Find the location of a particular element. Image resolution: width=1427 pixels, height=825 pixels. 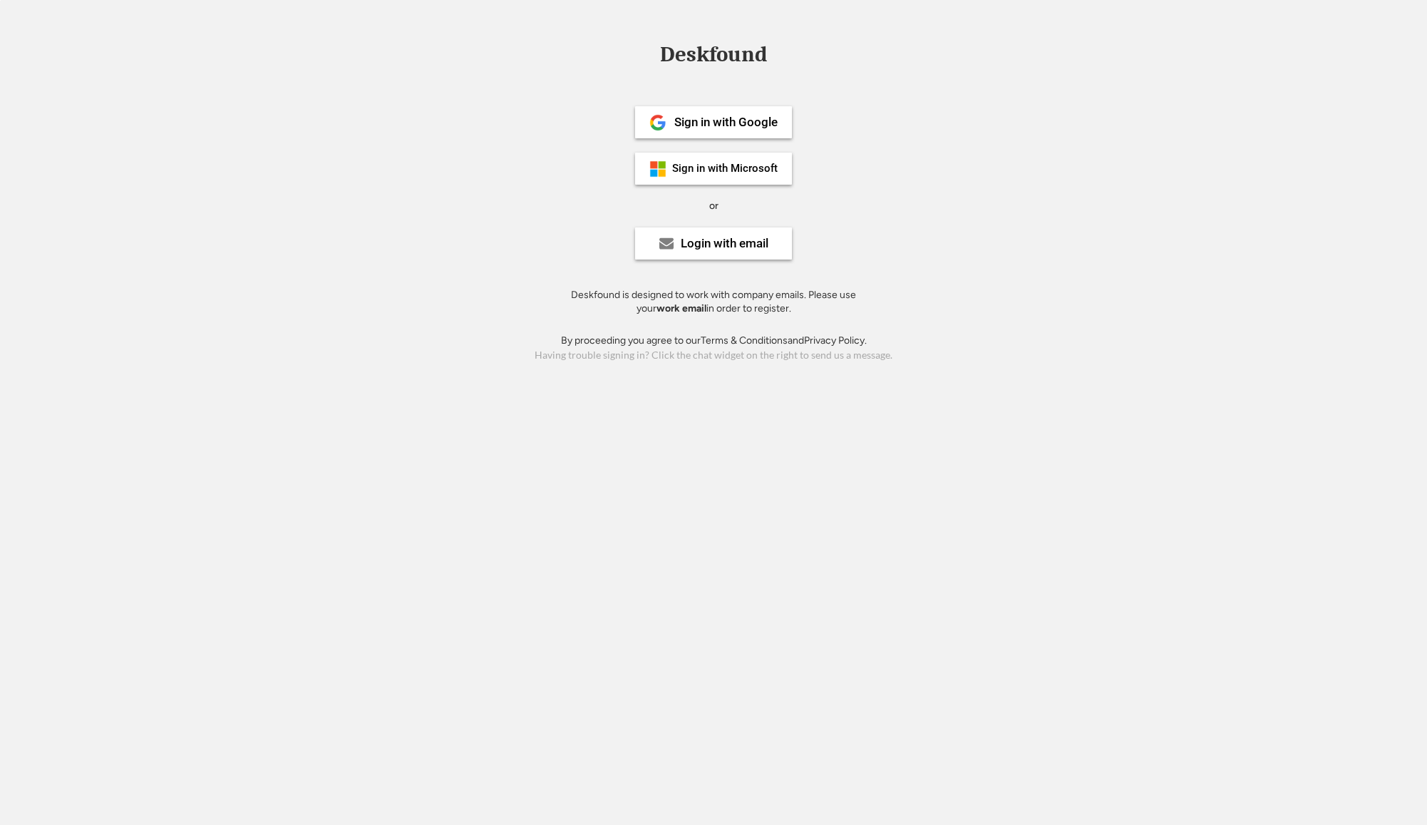

div: Login with email is located at coordinates (724, 243).